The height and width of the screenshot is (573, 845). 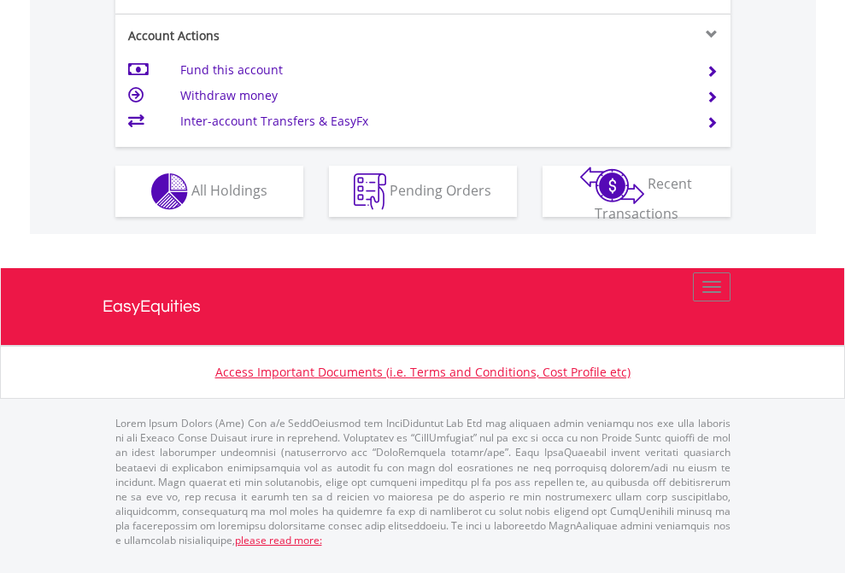 I want to click on button: Pending Orders, so click(x=423, y=191).